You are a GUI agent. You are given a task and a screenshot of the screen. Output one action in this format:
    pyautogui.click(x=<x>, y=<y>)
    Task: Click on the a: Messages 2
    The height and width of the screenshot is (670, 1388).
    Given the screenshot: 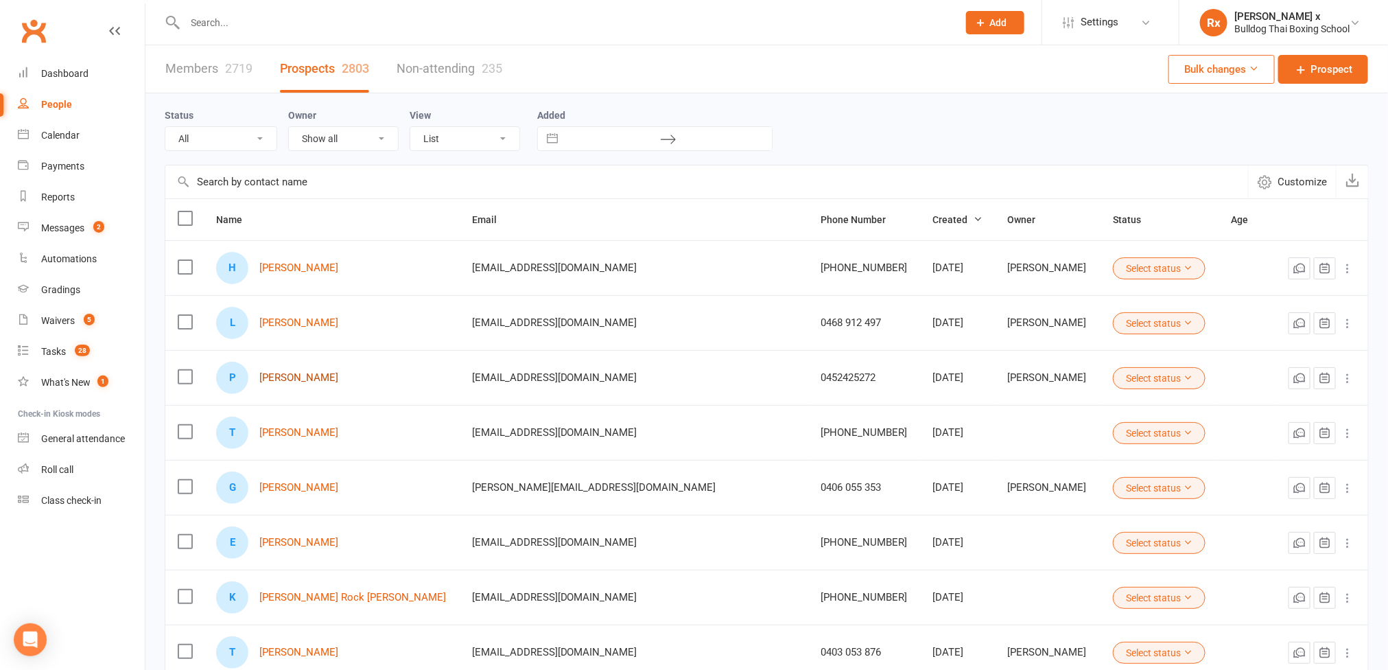 What is the action you would take?
    pyautogui.click(x=81, y=228)
    